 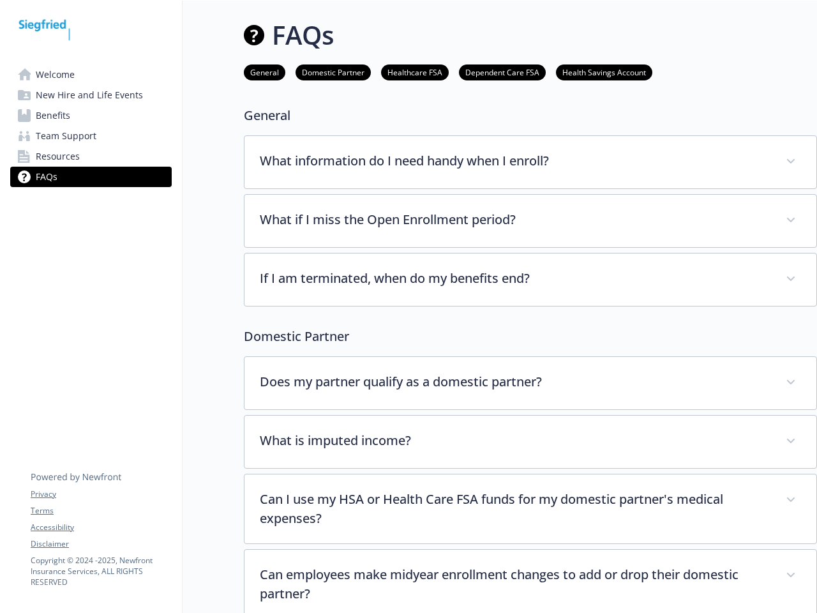 What do you see at coordinates (57, 156) in the screenshot?
I see `span: Resources` at bounding box center [57, 156].